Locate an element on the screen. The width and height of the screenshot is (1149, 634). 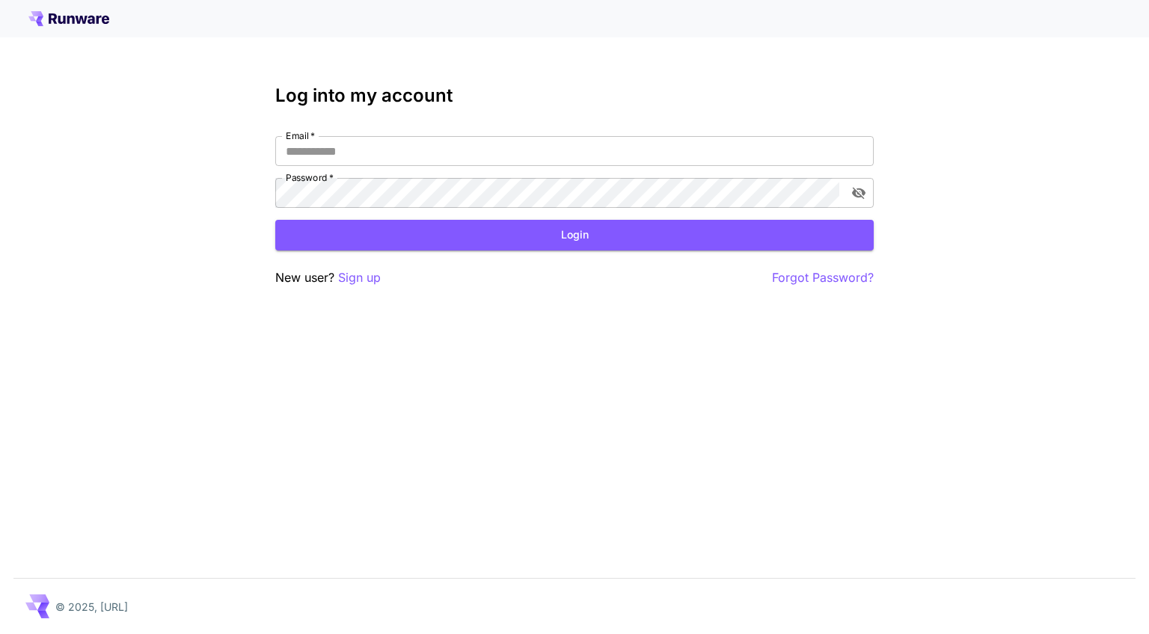
label: Email is located at coordinates (300, 135).